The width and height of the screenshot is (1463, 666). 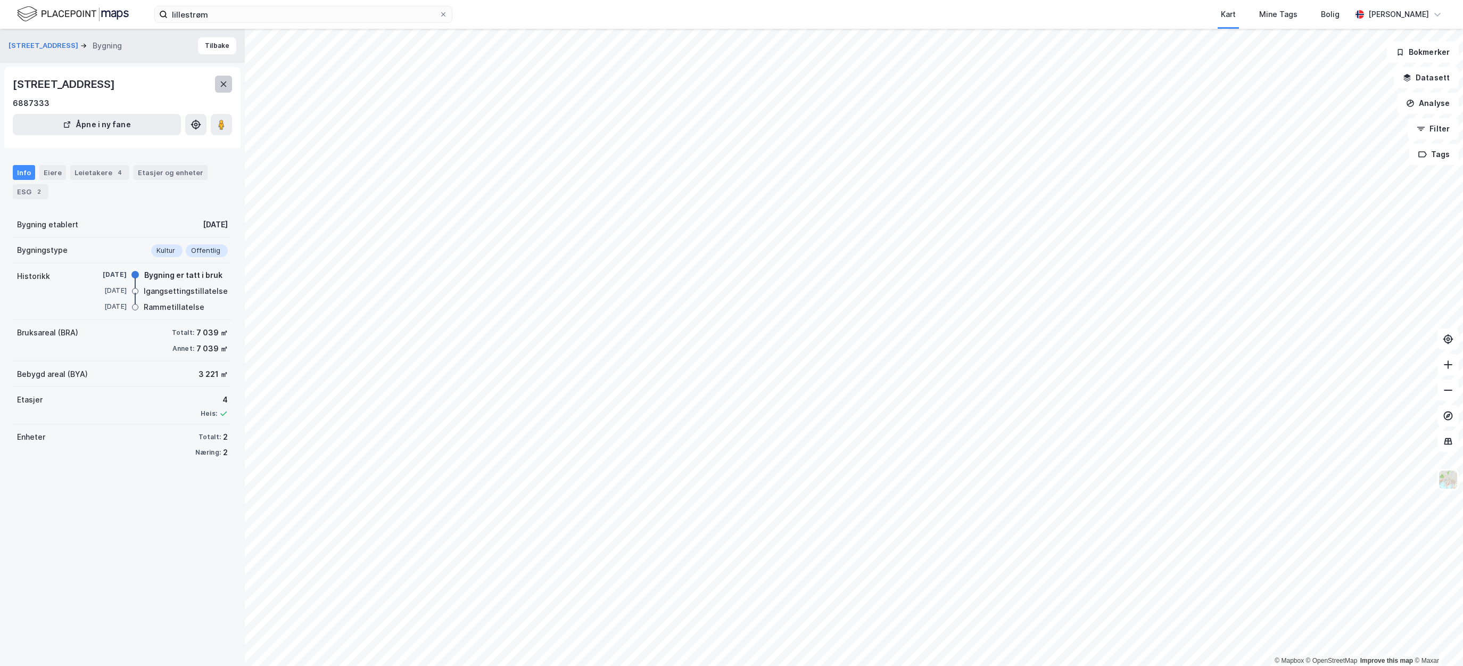 I want to click on div: ESG, so click(x=30, y=192).